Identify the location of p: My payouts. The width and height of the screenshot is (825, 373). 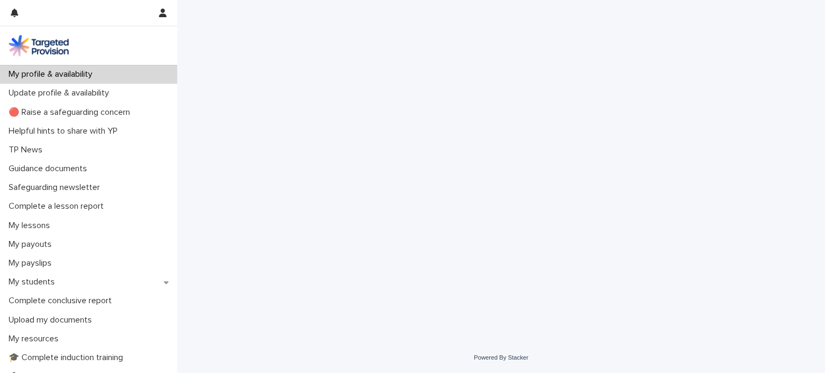
(32, 244).